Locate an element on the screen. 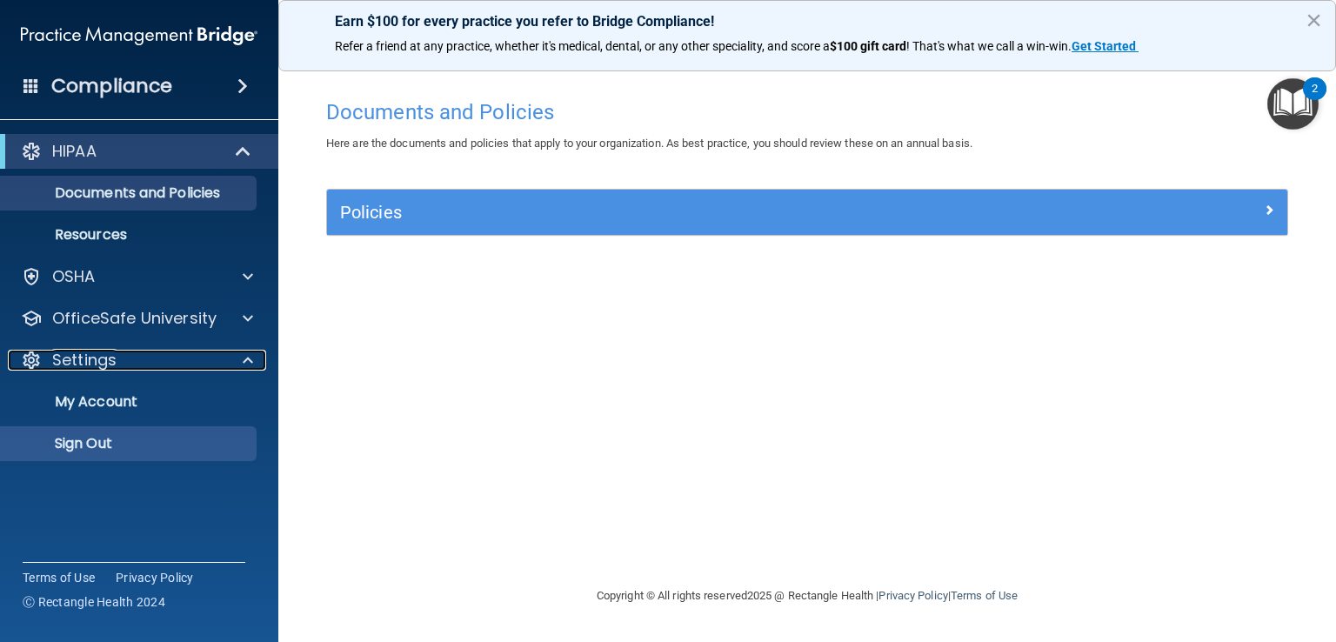 This screenshot has height=642, width=1336. h4: Documents and Policies is located at coordinates (807, 112).